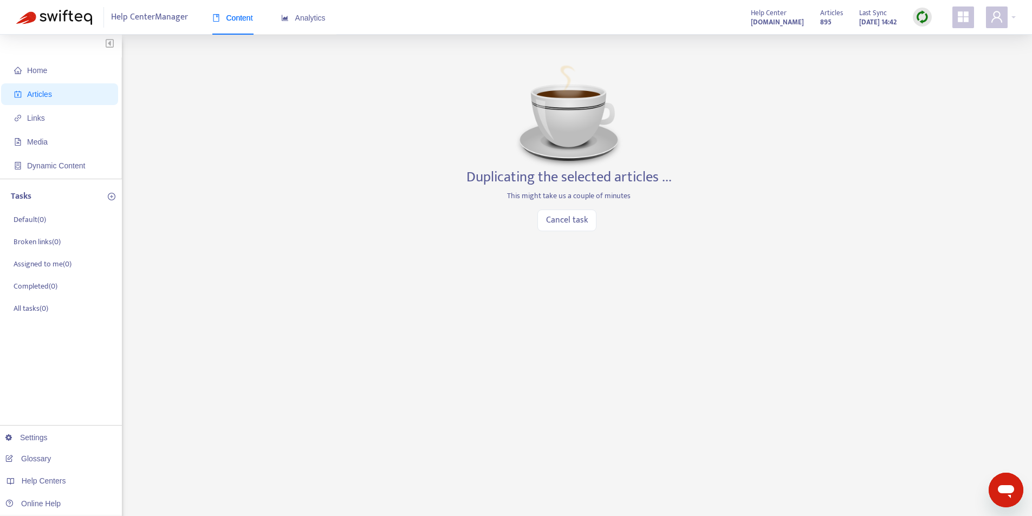 Image resolution: width=1032 pixels, height=516 pixels. I want to click on p: This might take us a couple of minutes, so click(569, 195).